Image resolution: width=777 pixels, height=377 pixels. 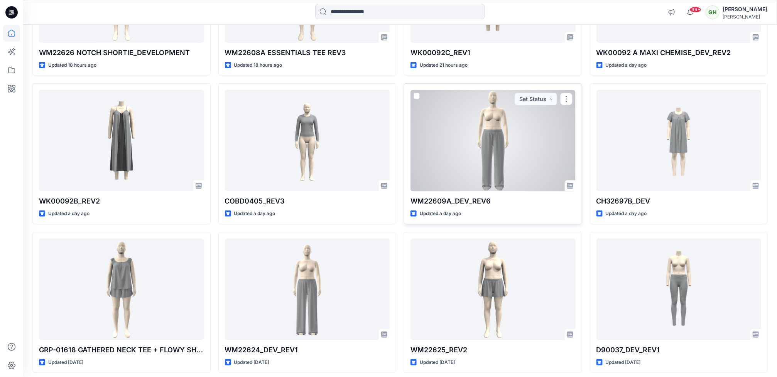 What do you see at coordinates (679, 53) in the screenshot?
I see `p: WK00092 A MAXI CHEMISE_DEV_REV2` at bounding box center [679, 53].